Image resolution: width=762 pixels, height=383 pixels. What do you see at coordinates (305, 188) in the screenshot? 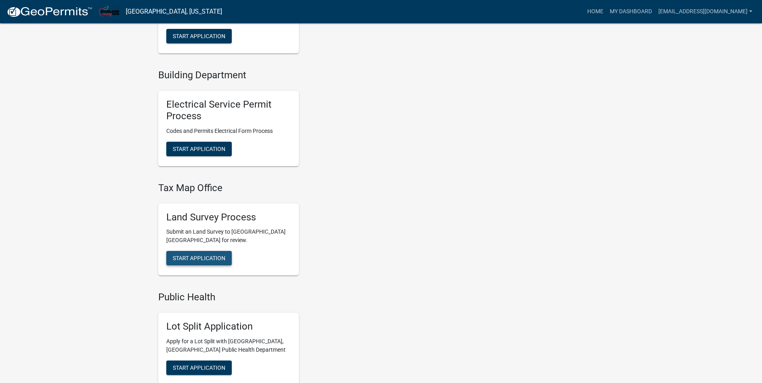
I see `h4: Tax Map Office` at bounding box center [305, 188].